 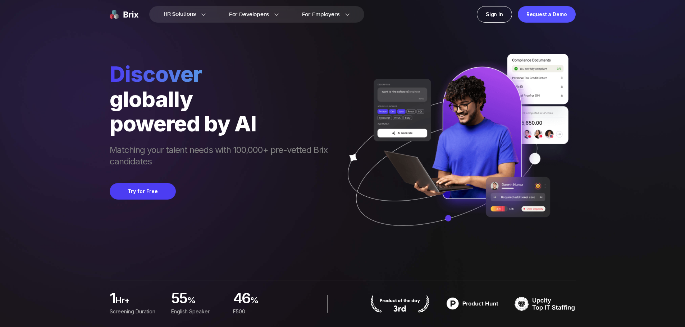 I want to click on div: powered by AI, so click(x=222, y=124).